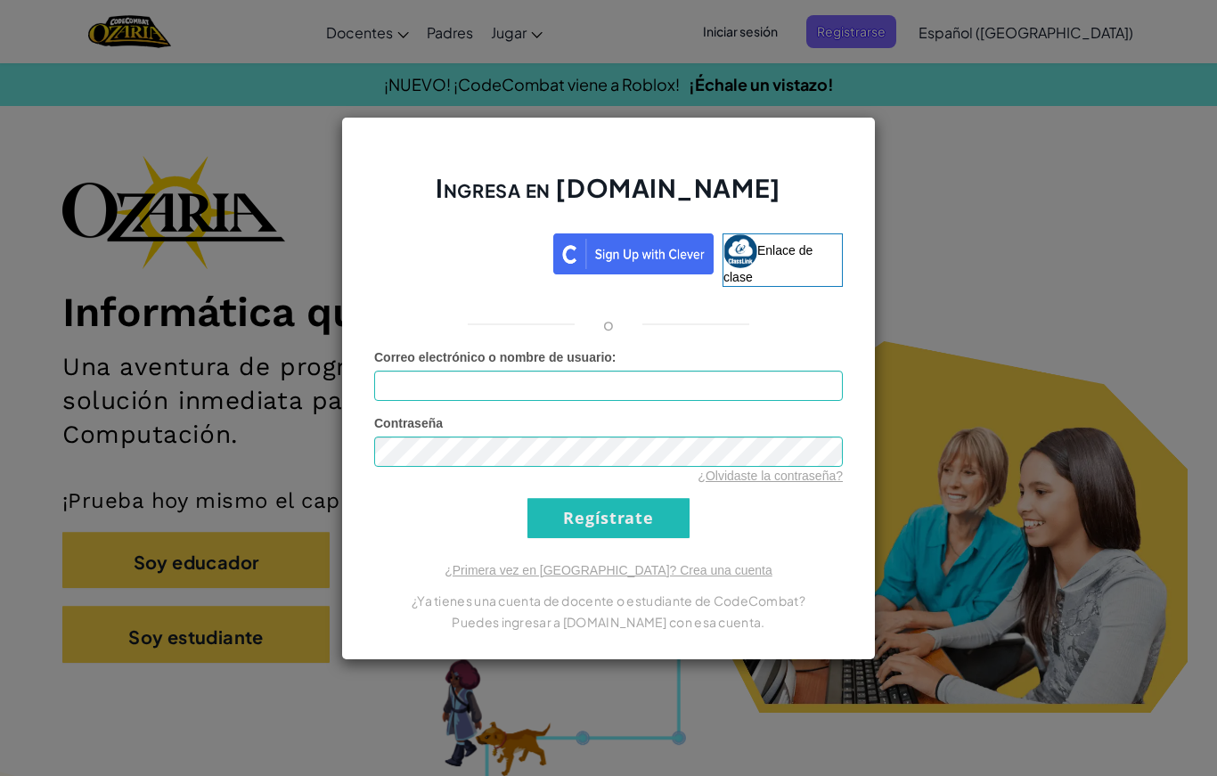 This screenshot has height=776, width=1217. Describe the element at coordinates (741, 251) in the screenshot. I see `img: classlink-logo-small.png` at that location.